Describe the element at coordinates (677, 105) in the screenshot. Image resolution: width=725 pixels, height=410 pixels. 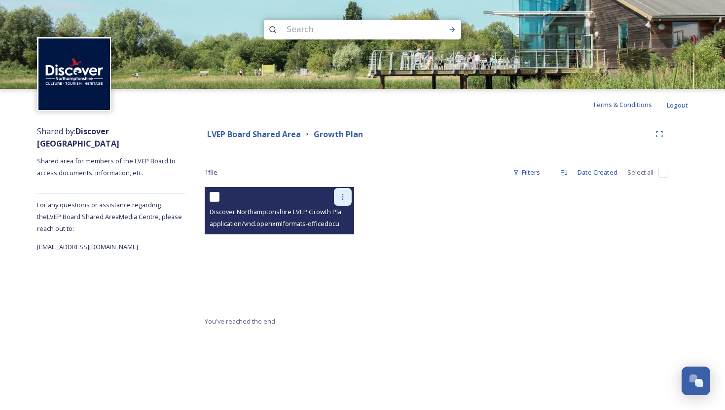
I see `span: Logout` at that location.